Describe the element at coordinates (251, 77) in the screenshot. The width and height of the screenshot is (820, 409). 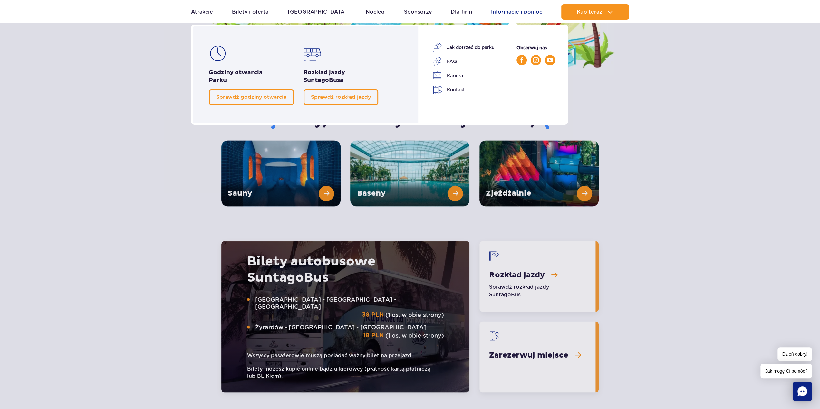
I see `h2: Godziny otwarcia Parku` at that location.